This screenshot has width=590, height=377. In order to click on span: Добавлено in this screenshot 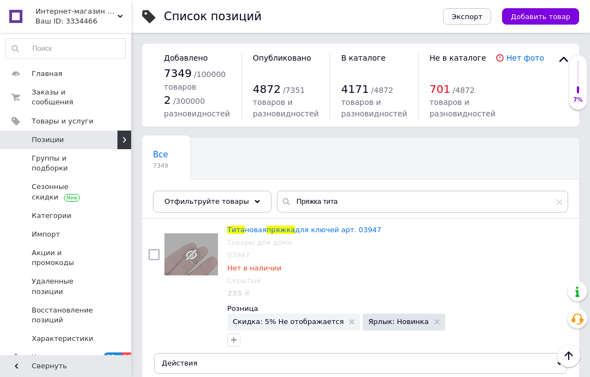, I will do `click(186, 58)`.